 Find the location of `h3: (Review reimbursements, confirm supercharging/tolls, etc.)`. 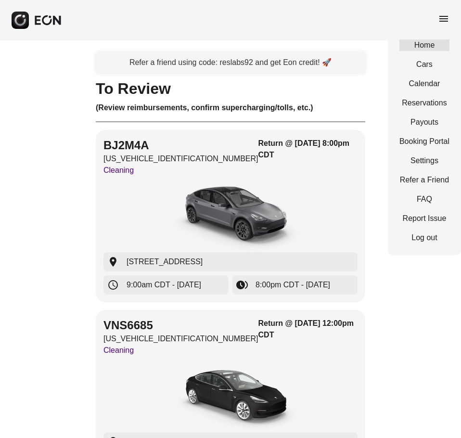

h3: (Review reimbursements, confirm supercharging/tolls, etc.) is located at coordinates (231, 108).